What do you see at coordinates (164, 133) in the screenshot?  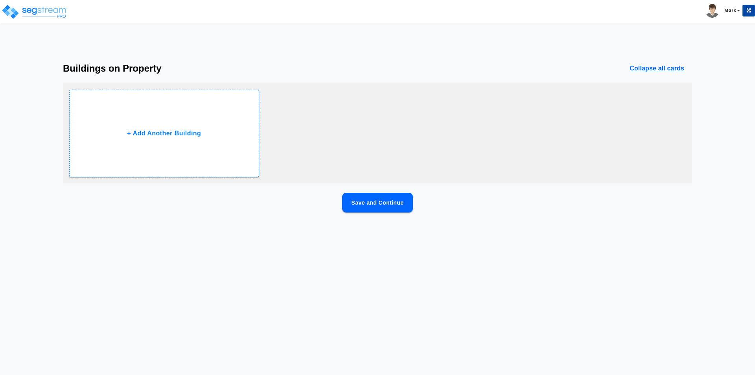 I see `button: + Add Another Building` at bounding box center [164, 133].